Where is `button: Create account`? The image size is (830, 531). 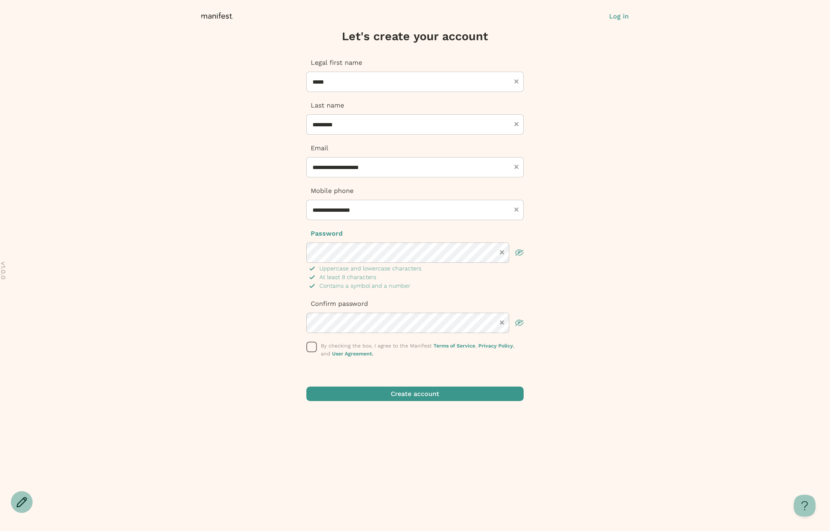 button: Create account is located at coordinates (415, 394).